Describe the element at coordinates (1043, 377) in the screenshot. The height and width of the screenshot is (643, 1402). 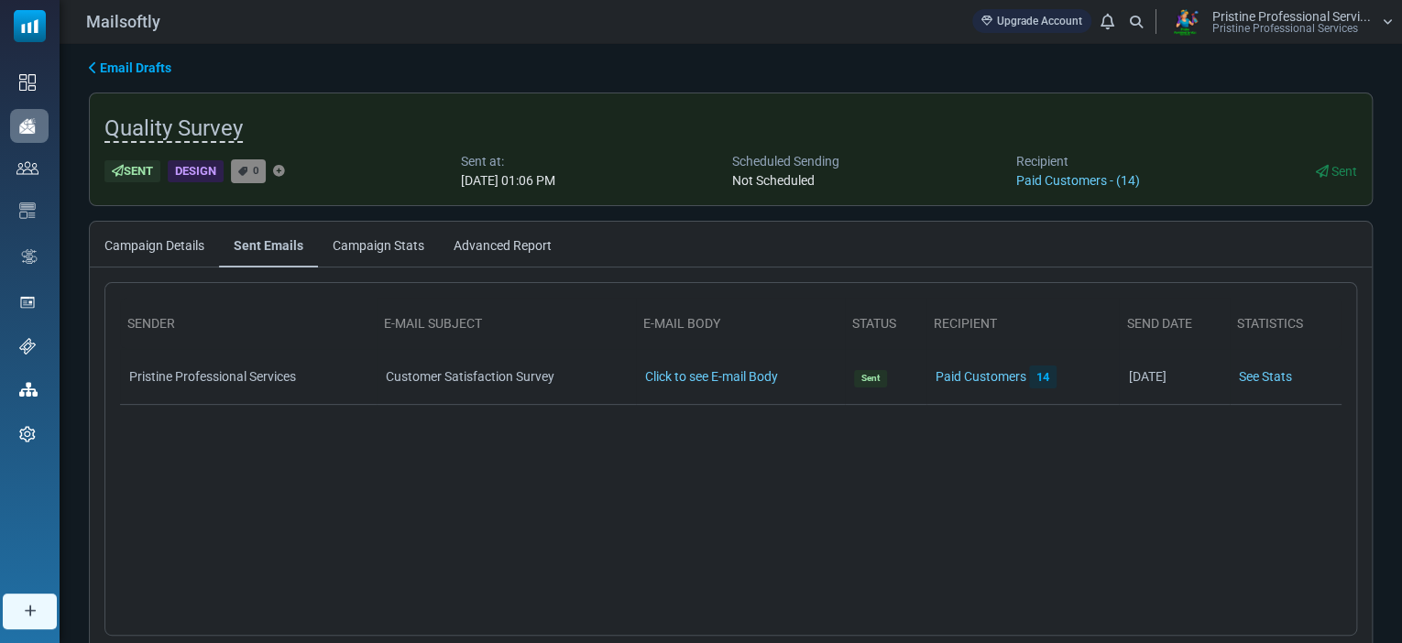
I see `span: 14` at that location.